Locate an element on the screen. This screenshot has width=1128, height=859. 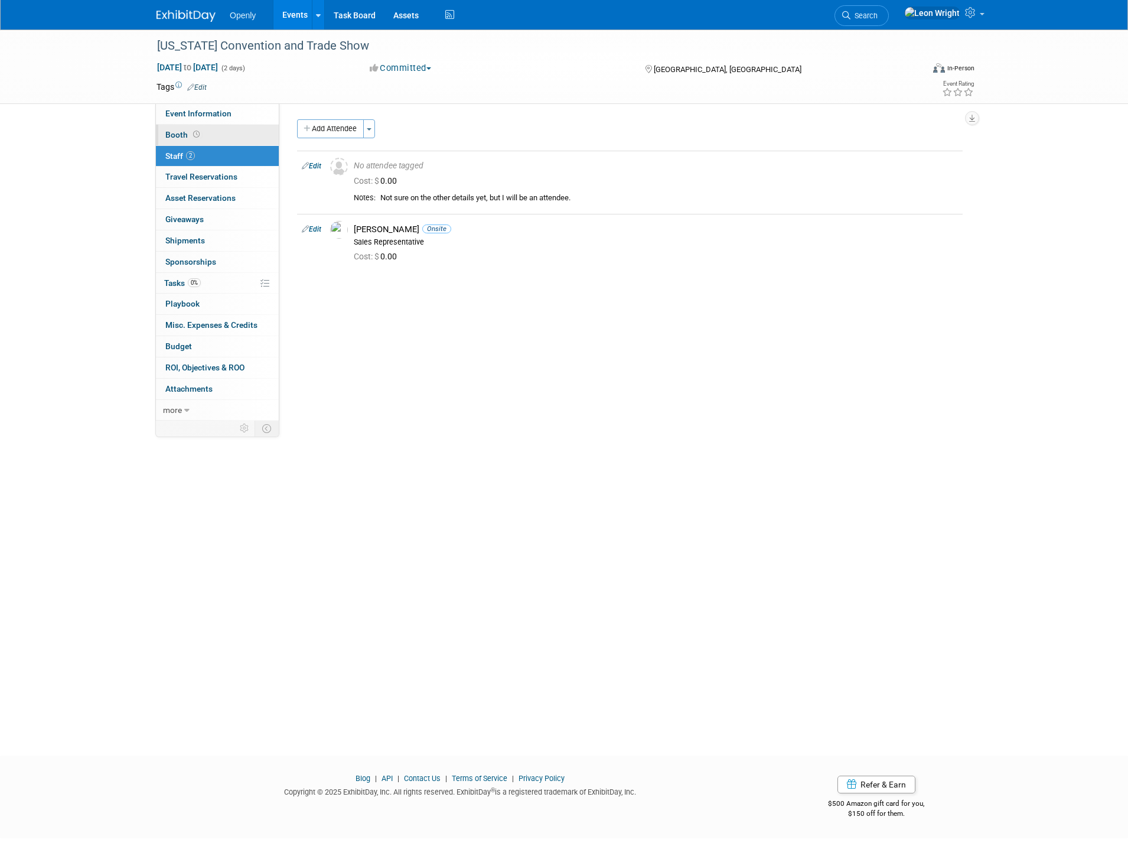
span: Playbook is located at coordinates (183, 304).